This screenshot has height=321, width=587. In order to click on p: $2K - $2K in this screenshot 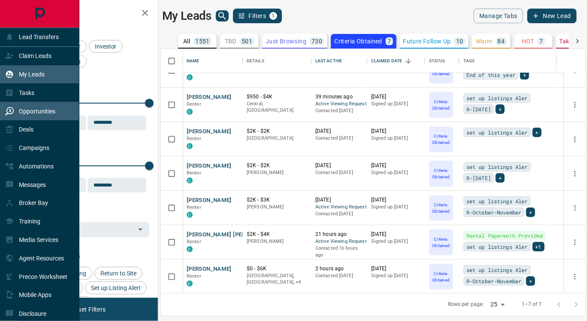, I will do `click(277, 131)`.